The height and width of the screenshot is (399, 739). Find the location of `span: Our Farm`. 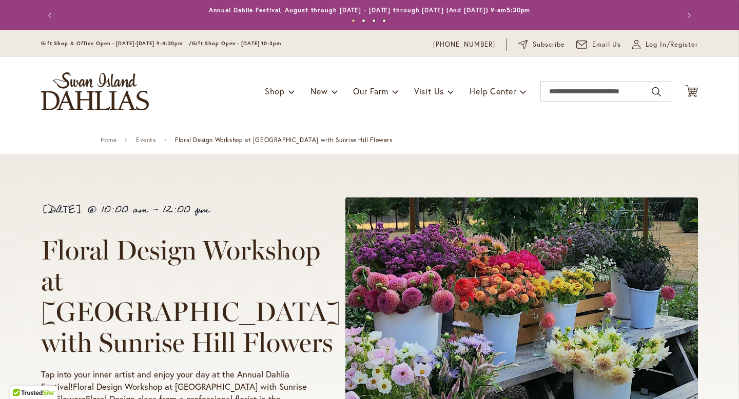

span: Our Farm is located at coordinates (370, 91).